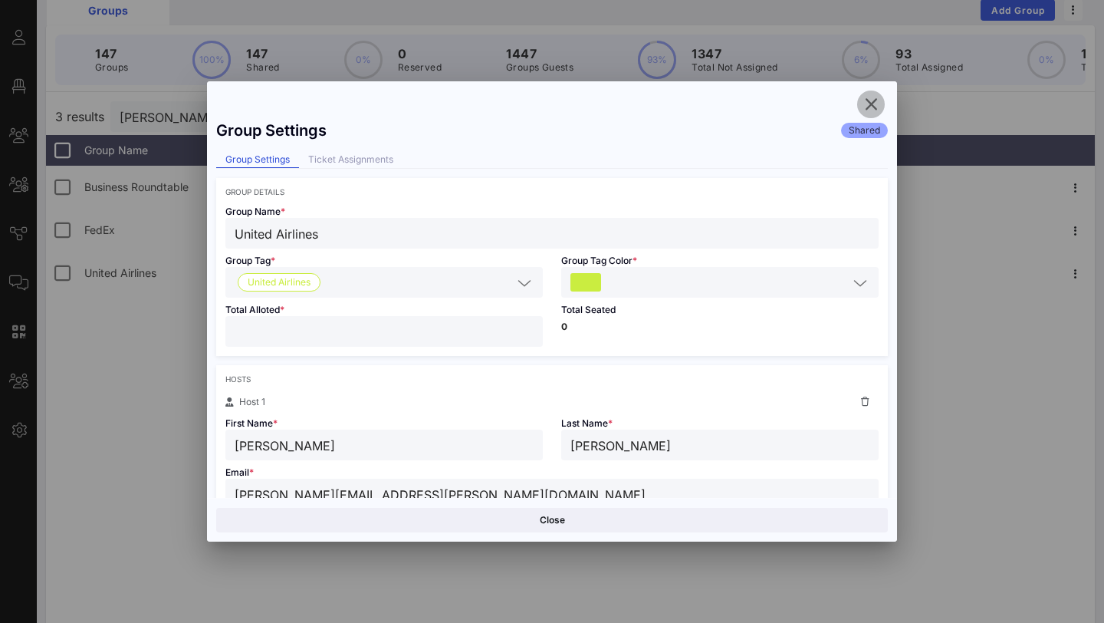 The image size is (1104, 623). I want to click on span: Total Alloted, so click(255, 309).